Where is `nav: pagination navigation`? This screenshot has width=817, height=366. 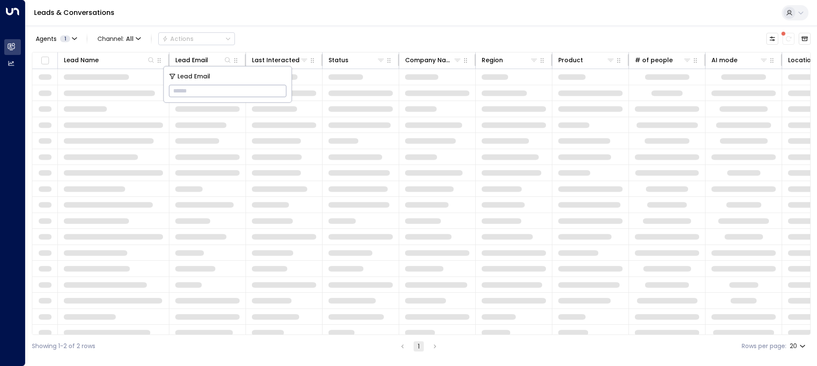 nav: pagination navigation is located at coordinates (419, 346).